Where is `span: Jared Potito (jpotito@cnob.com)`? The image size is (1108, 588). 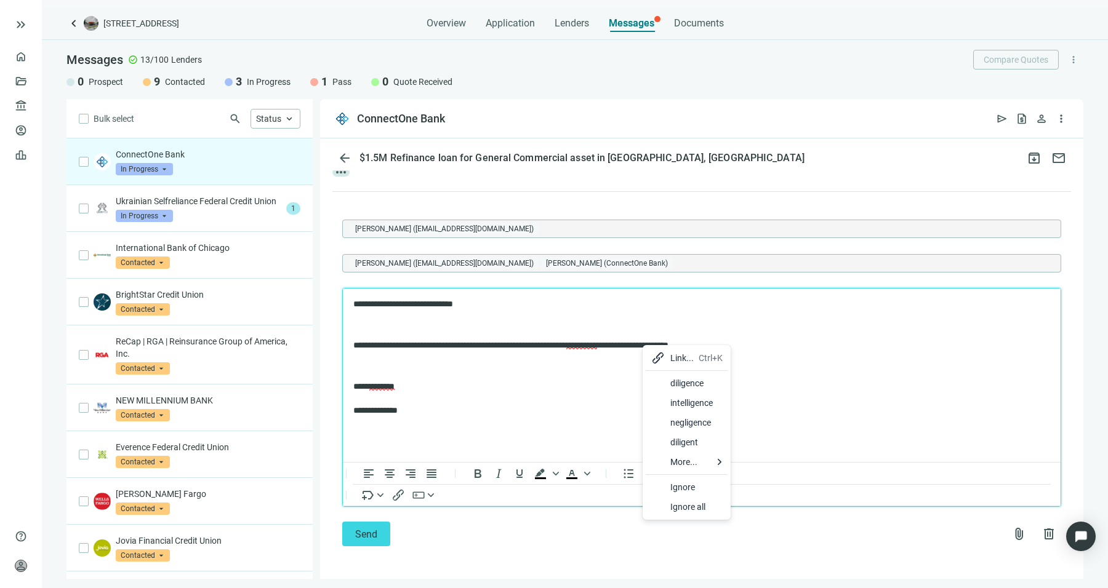 span: Jared Potito (jpotito@cnob.com) is located at coordinates (444, 263).